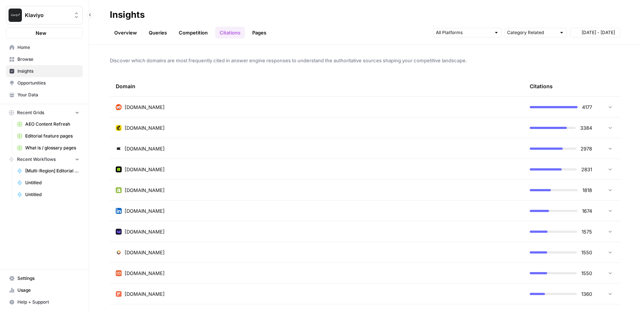  I want to click on span: Insights, so click(48, 71).